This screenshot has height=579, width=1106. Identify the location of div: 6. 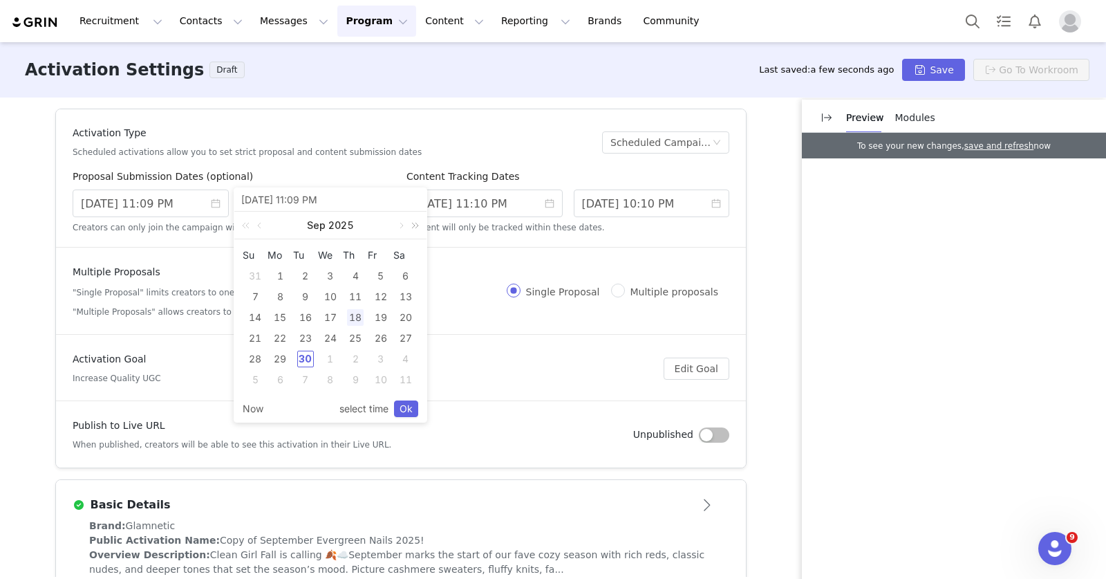
(280, 379).